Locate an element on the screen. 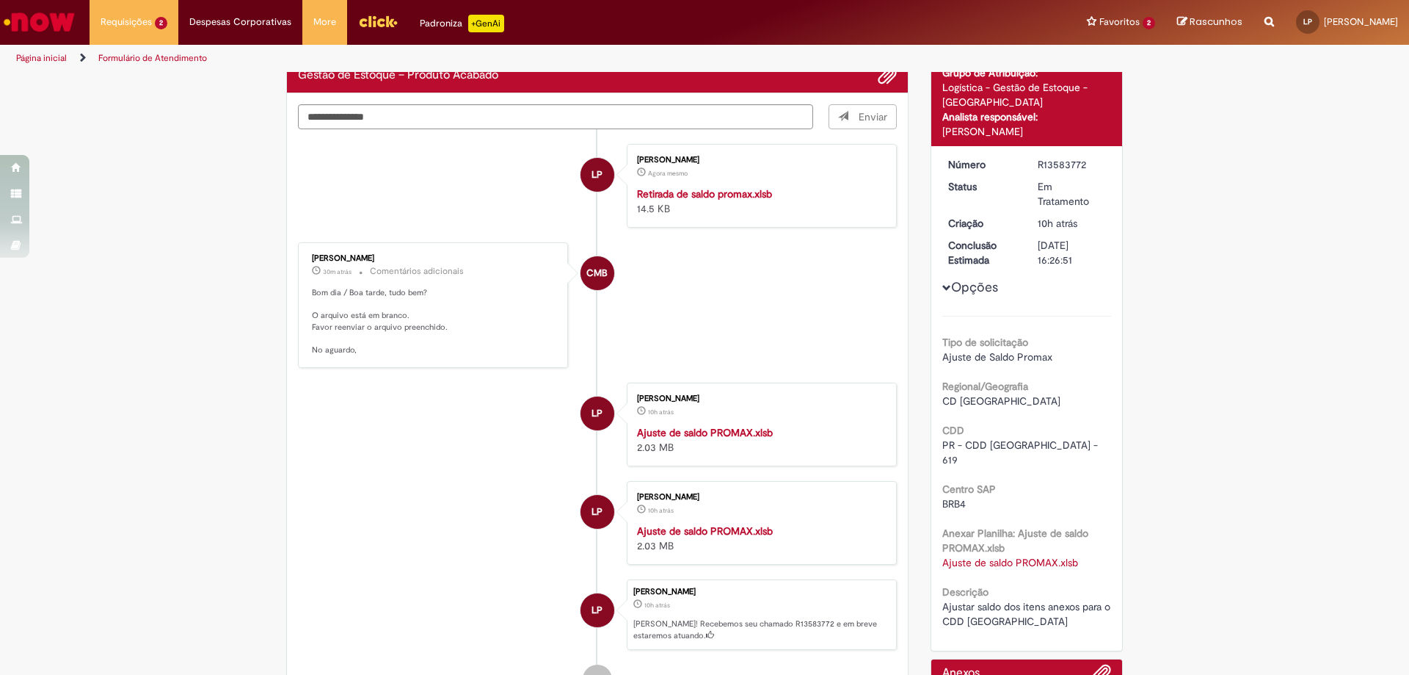 This screenshot has width=1409, height=675. div: Em Tratamento is located at coordinates (1072, 194).